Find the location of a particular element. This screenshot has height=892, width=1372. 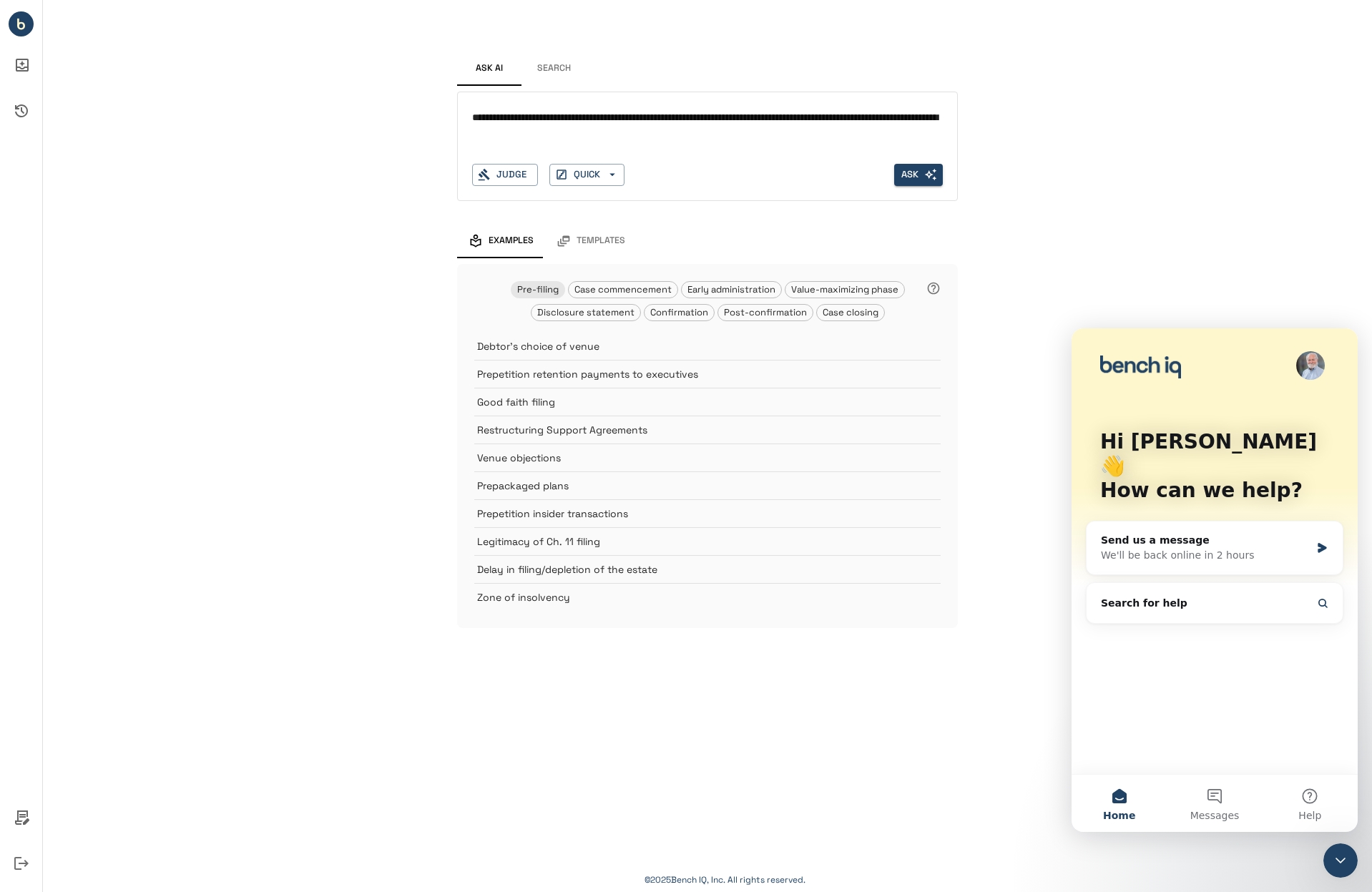

div: Prepetition insider transactions is located at coordinates (707, 512).